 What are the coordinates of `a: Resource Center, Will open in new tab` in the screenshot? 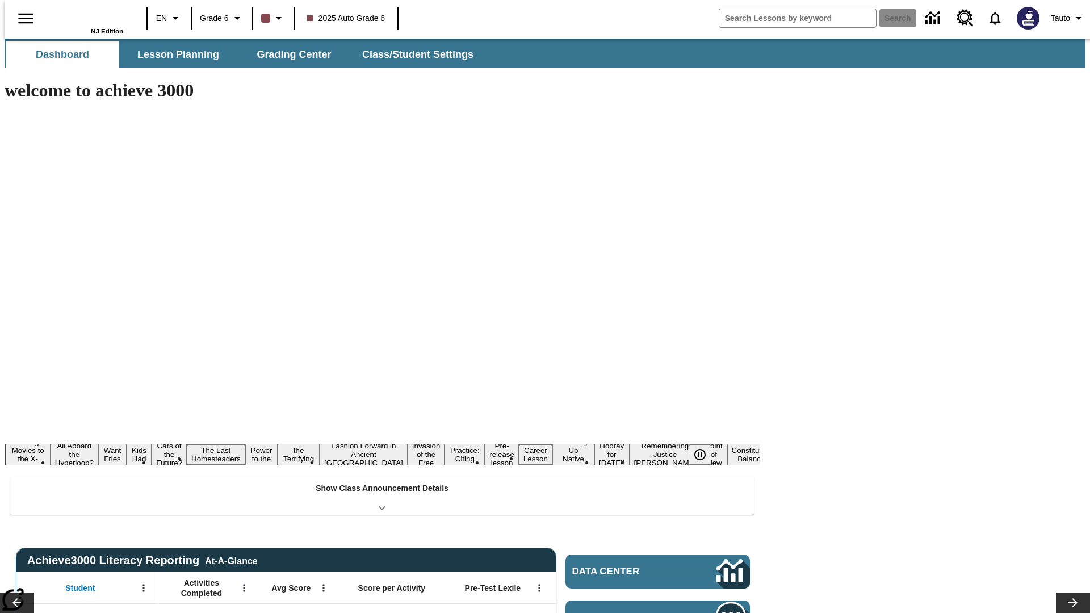 It's located at (966, 18).